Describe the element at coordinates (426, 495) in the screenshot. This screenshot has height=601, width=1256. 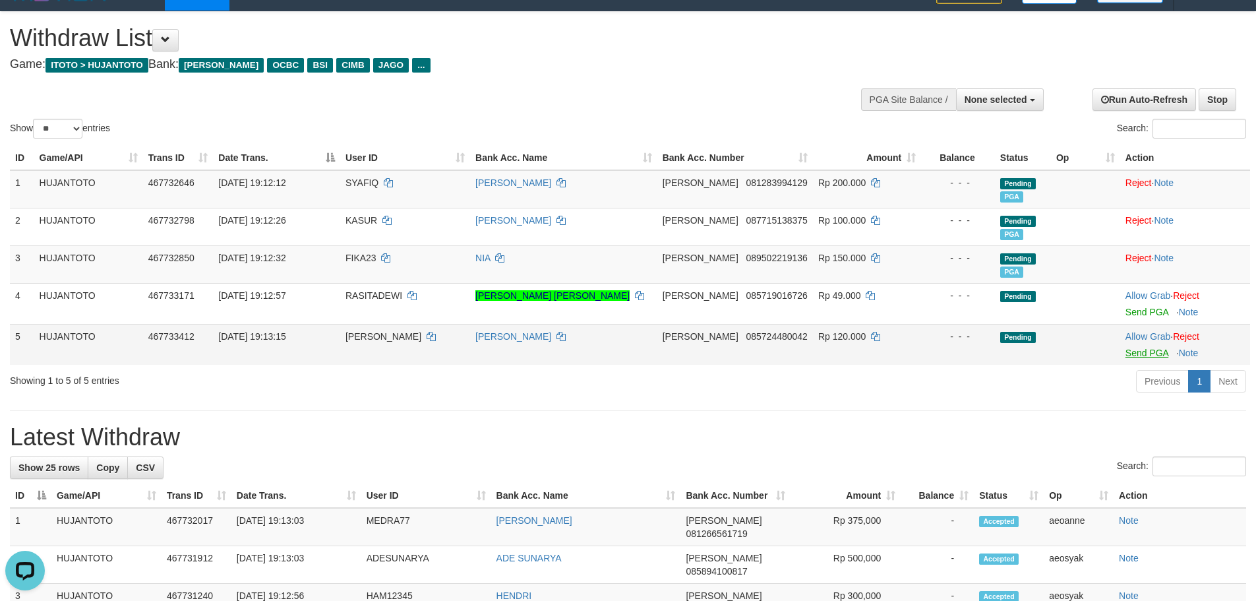
I see `th: User ID: activate to sort column ascending` at that location.